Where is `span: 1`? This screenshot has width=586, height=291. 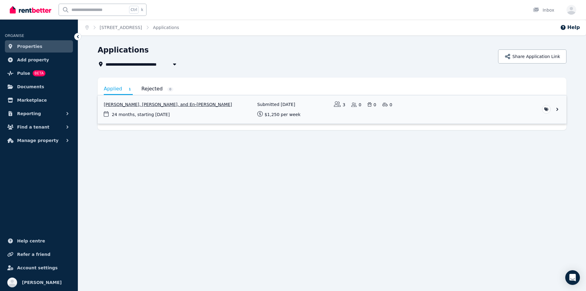 span: 1 is located at coordinates (130, 89).